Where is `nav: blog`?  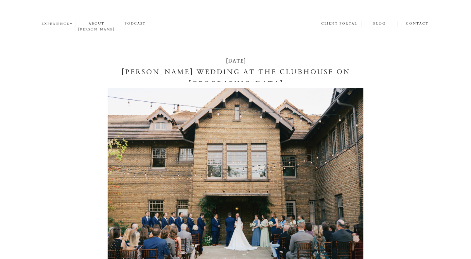 nav: blog is located at coordinates (379, 24).